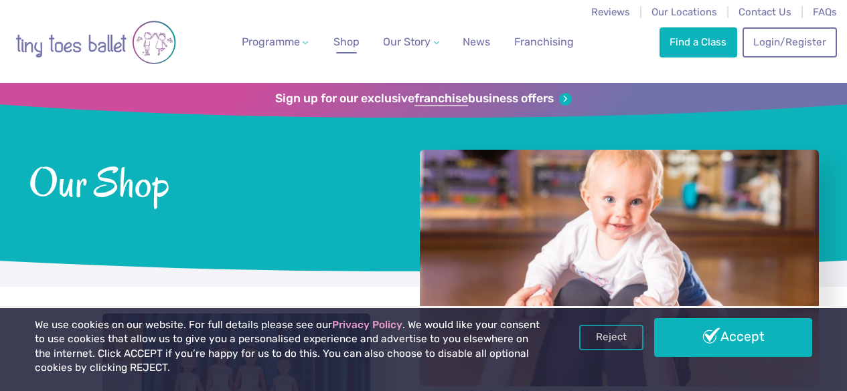 This screenshot has width=847, height=391. Describe the element at coordinates (698, 42) in the screenshot. I see `a: Find a Class` at that location.